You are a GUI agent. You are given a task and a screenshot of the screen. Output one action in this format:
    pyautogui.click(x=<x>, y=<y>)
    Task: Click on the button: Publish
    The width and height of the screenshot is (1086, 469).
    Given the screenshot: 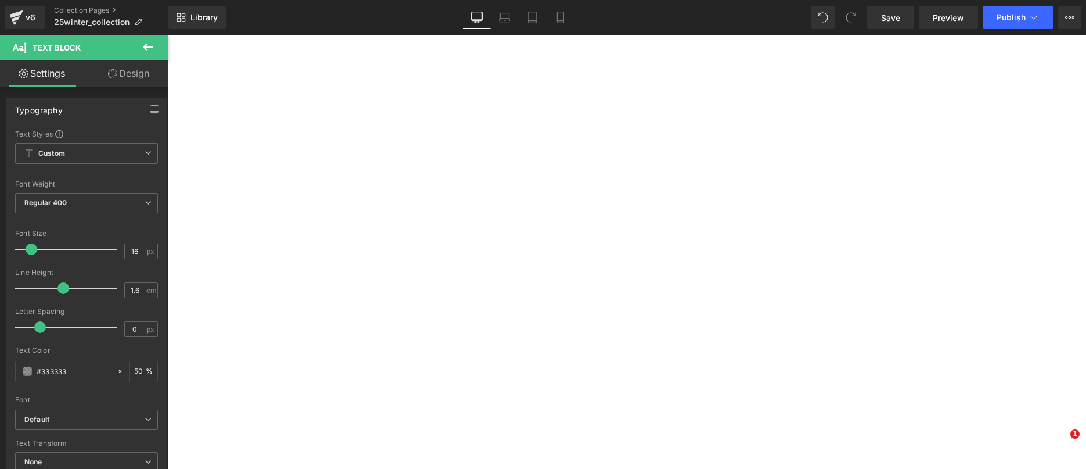 What is the action you would take?
    pyautogui.click(x=1018, y=17)
    